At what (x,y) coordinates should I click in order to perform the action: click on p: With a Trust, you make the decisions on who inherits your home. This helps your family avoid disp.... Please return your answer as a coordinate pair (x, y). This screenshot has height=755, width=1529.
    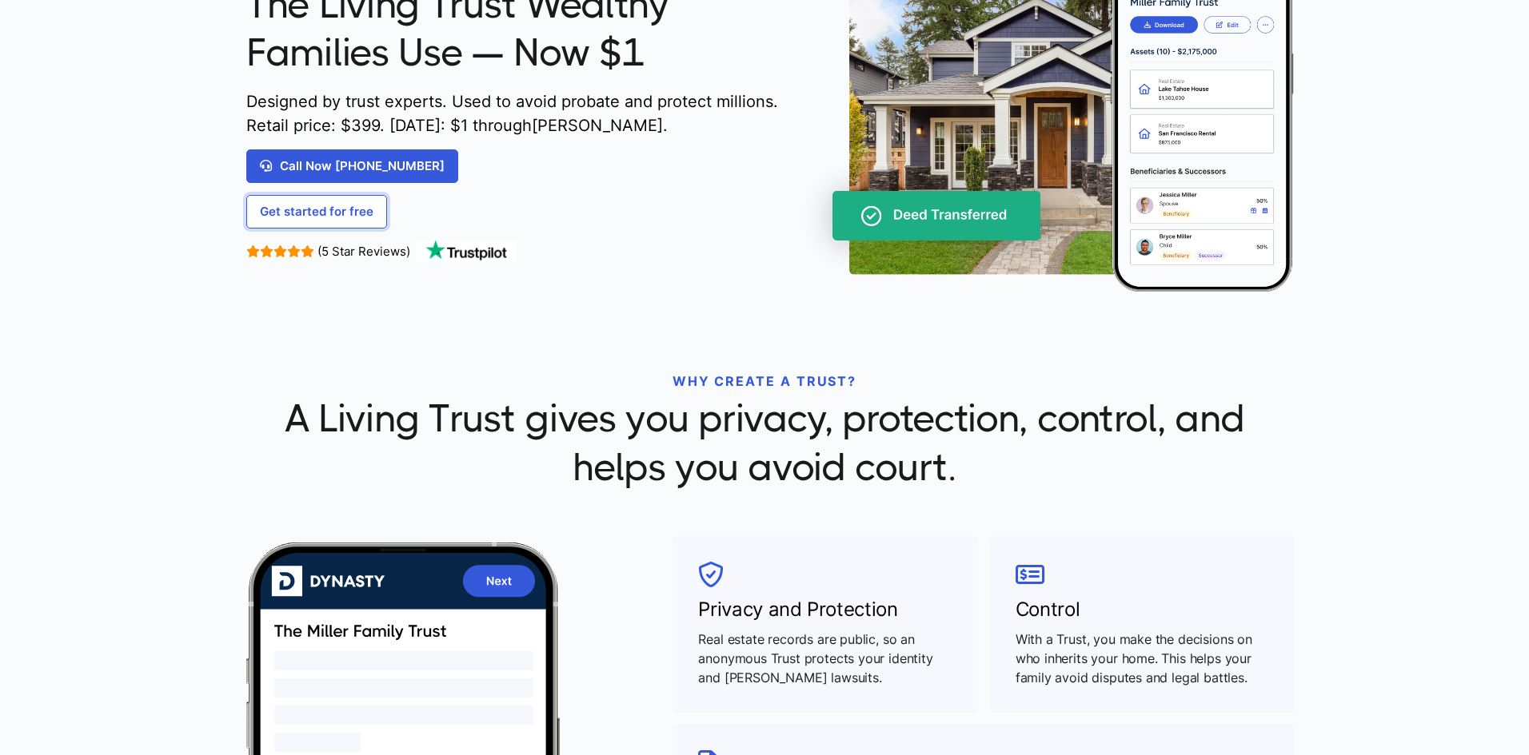
    Looking at the image, I should click on (1142, 659).